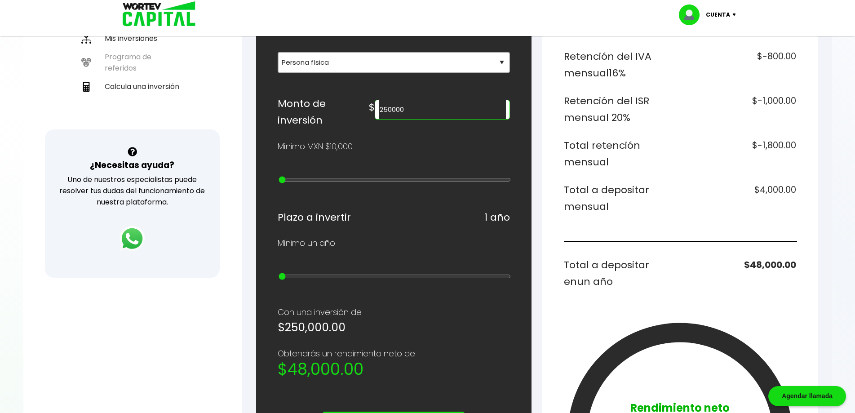 This screenshot has height=413, width=855. Describe the element at coordinates (394, 354) in the screenshot. I see `p: Obtendrás un rendimiento neto de` at that location.